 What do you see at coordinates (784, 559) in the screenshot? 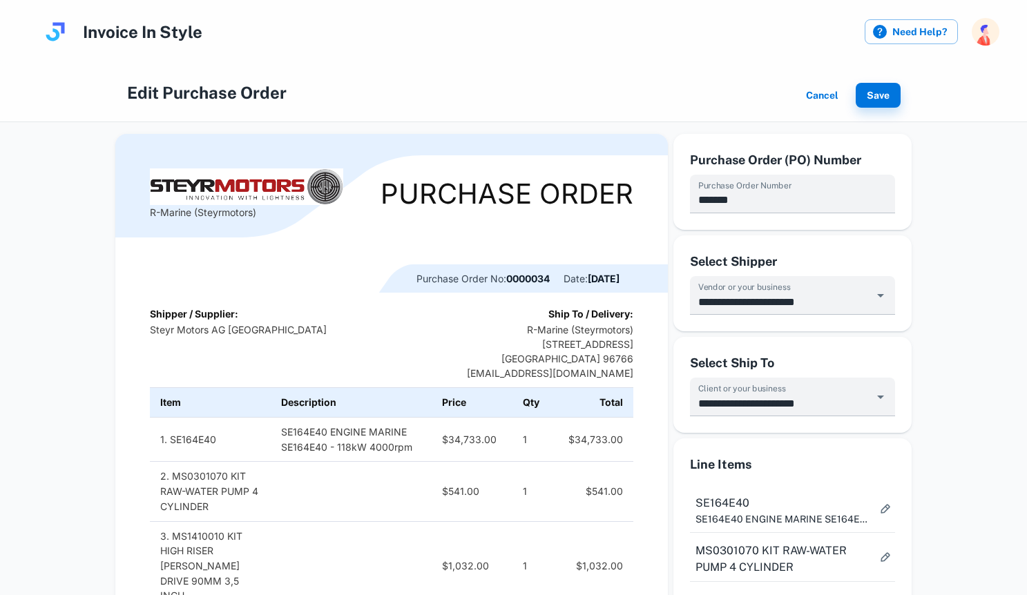
I see `span: MS0301070 KIT RAW-WATER PUMP 4 CYLINDER` at bounding box center [784, 559].